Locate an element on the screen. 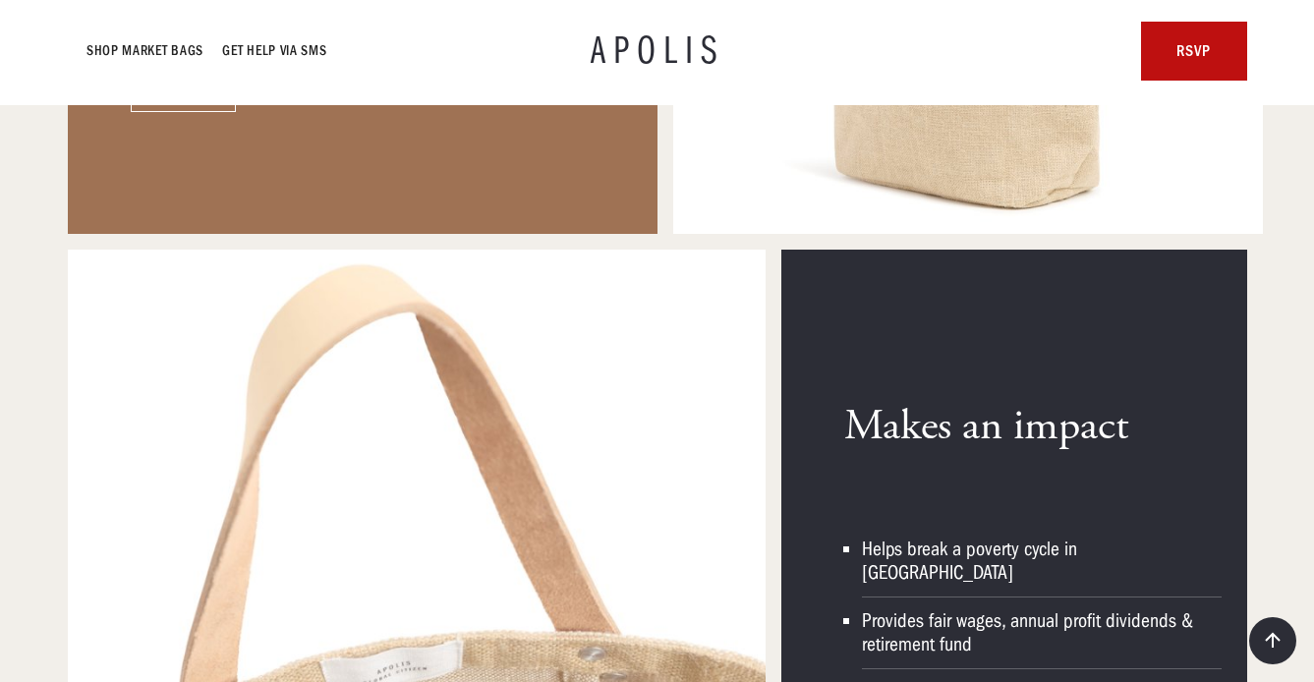 The image size is (1314, 682). a: APOLIS is located at coordinates (657, 51).